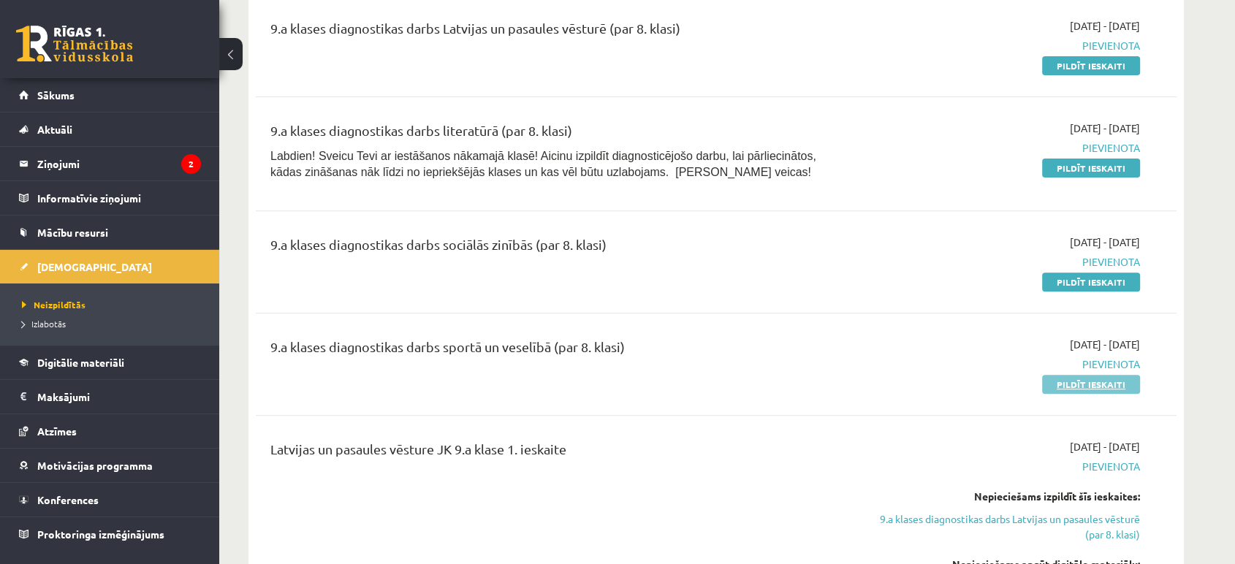 This screenshot has width=1235, height=564. I want to click on a: Konferences, so click(110, 500).